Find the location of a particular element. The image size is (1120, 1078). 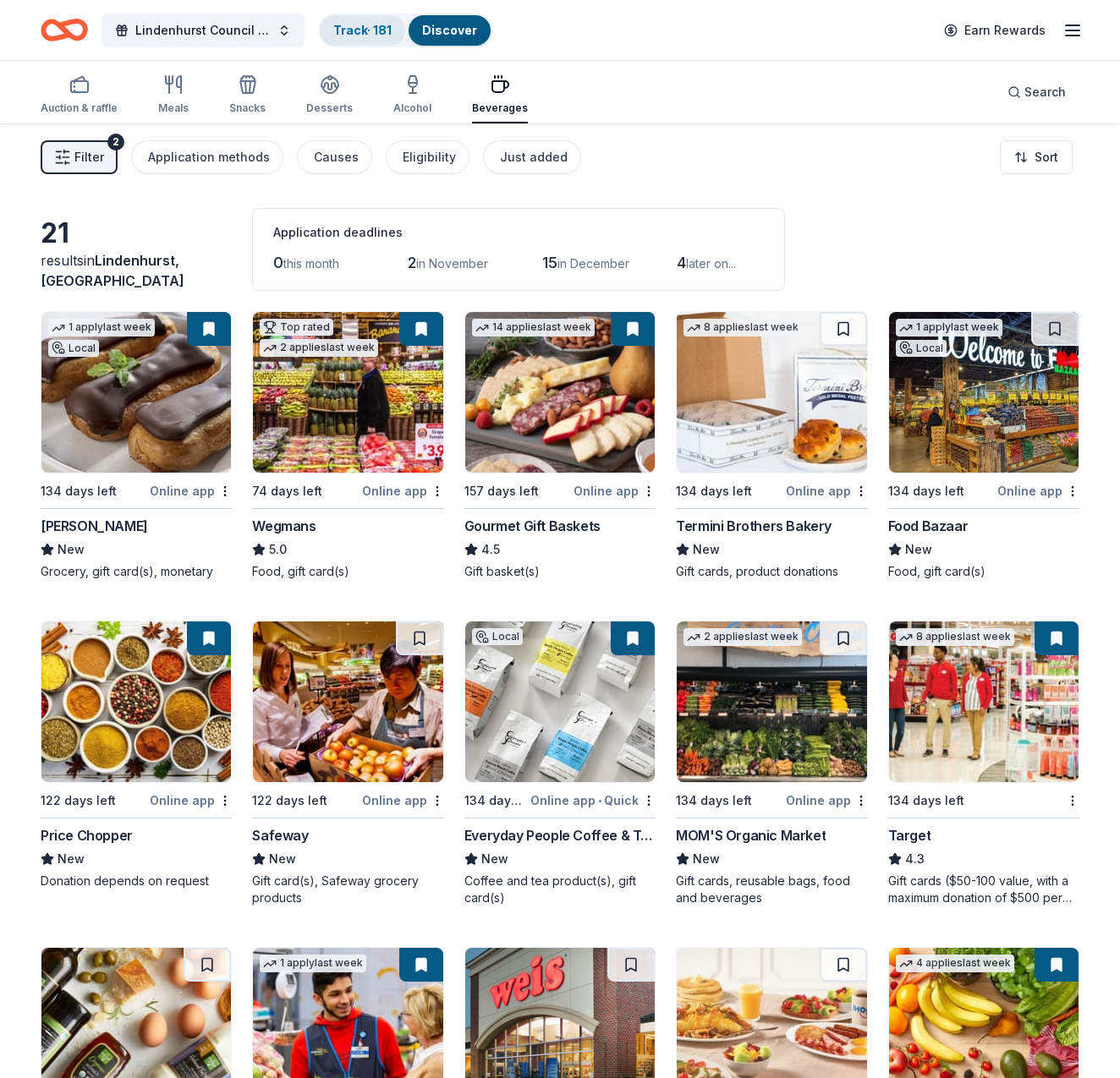

a: Image for MOM'S Organic Market2 applieslast week134 days leftOnline appMOM'S Organic MarketNewGif... is located at coordinates (772, 764).